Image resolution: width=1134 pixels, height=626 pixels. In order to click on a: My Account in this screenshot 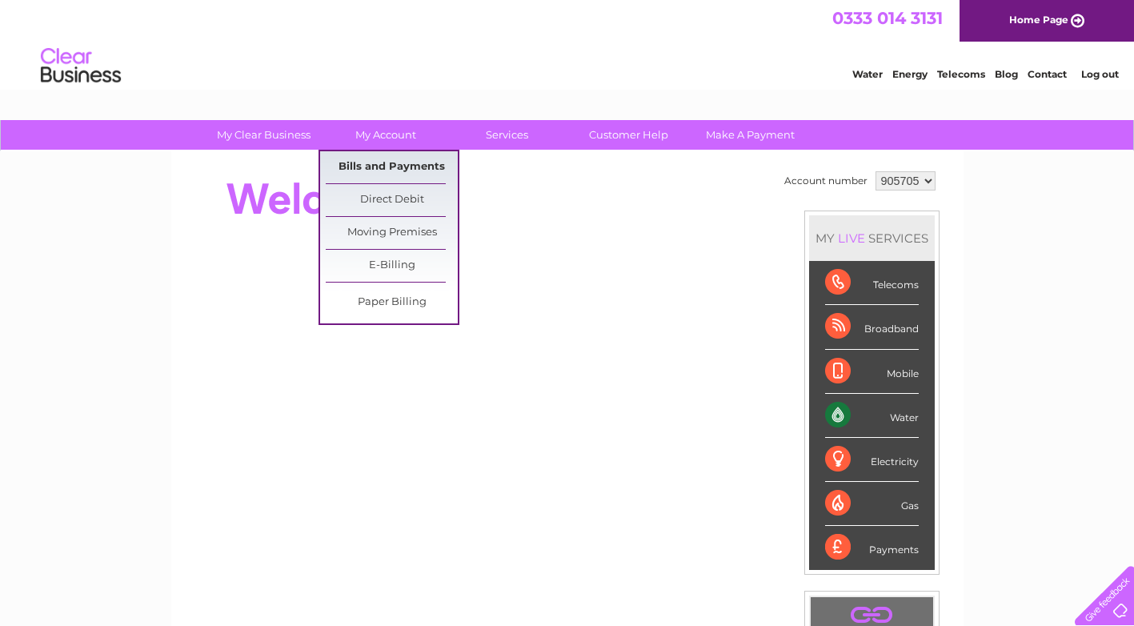, I will do `click(385, 134)`.